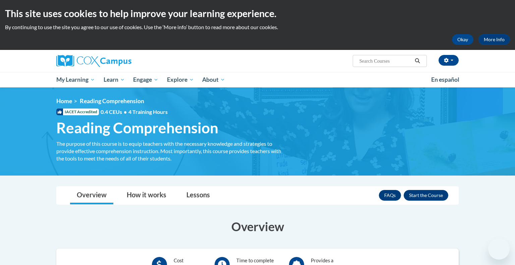 This screenshot has width=515, height=265. Describe the element at coordinates (258, 227) in the screenshot. I see `h3: Overview` at that location.